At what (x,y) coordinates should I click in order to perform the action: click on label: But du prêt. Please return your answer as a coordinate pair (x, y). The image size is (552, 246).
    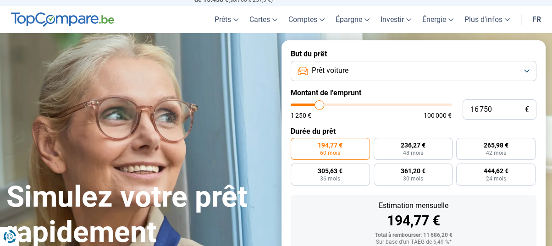
    Looking at the image, I should click on (414, 54).